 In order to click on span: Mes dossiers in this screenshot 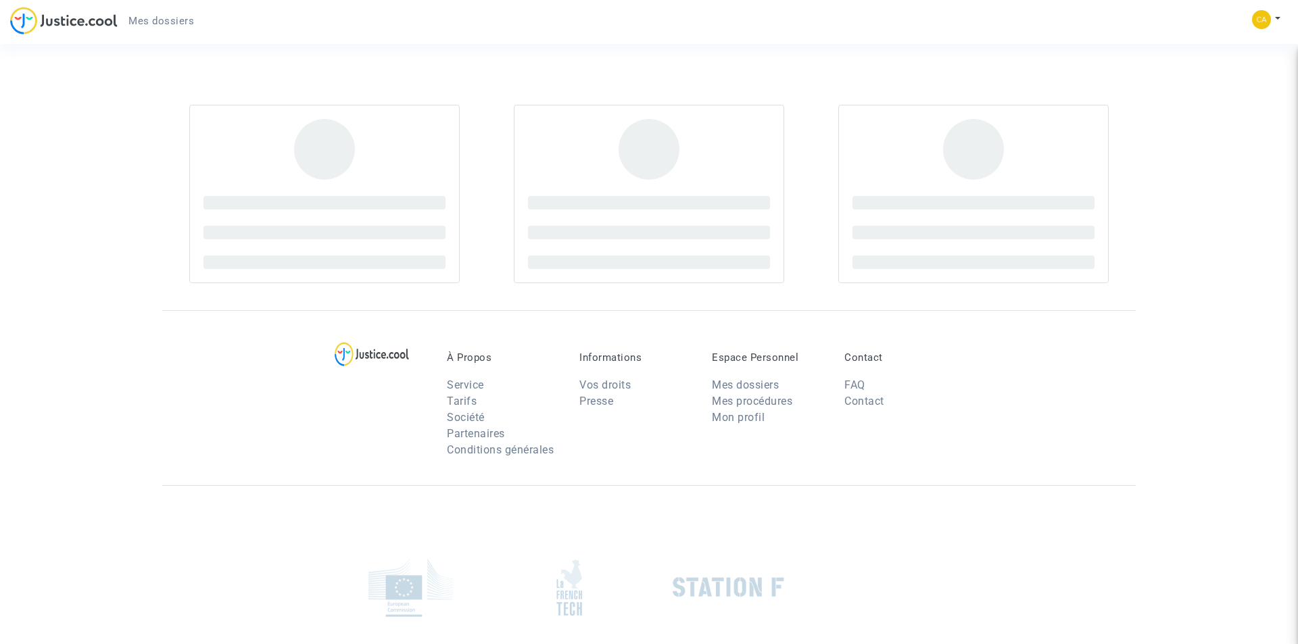, I will do `click(161, 21)`.